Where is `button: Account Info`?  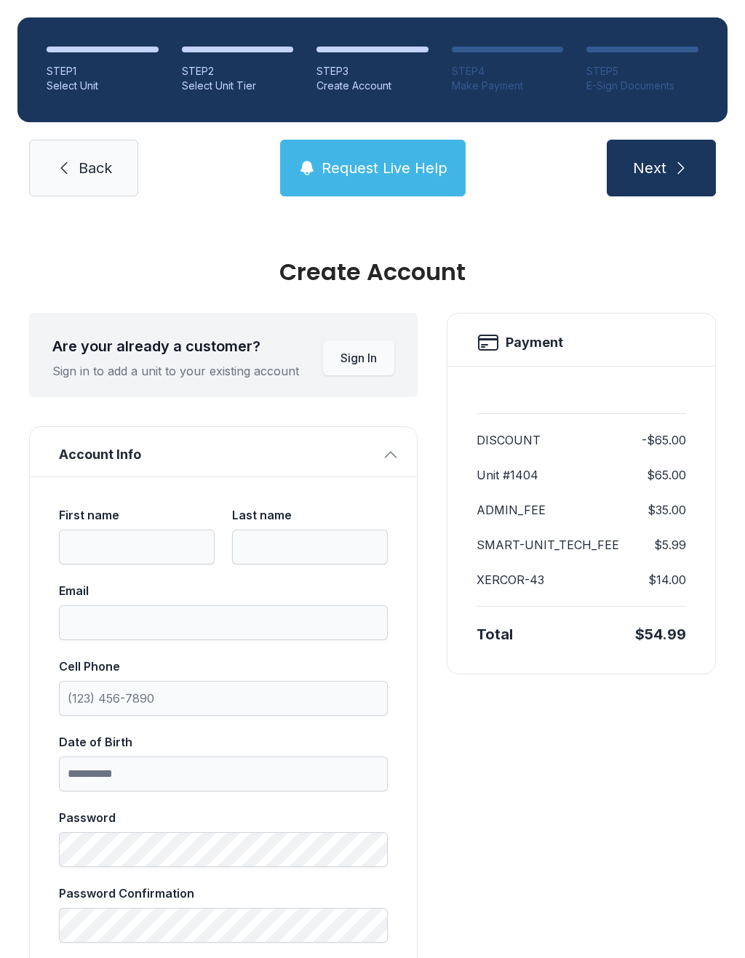
button: Account Info is located at coordinates (223, 452).